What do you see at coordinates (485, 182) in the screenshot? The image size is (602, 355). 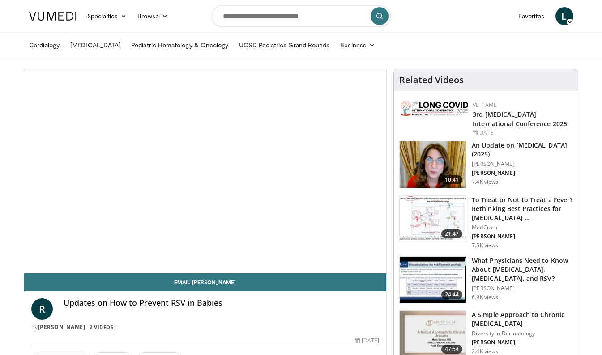 I see `p: 7.4K views` at bounding box center [485, 182].